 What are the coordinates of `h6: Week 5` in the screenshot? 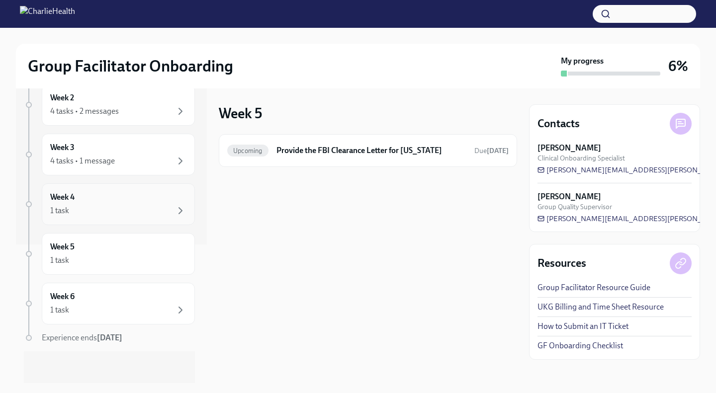 It's located at (62, 247).